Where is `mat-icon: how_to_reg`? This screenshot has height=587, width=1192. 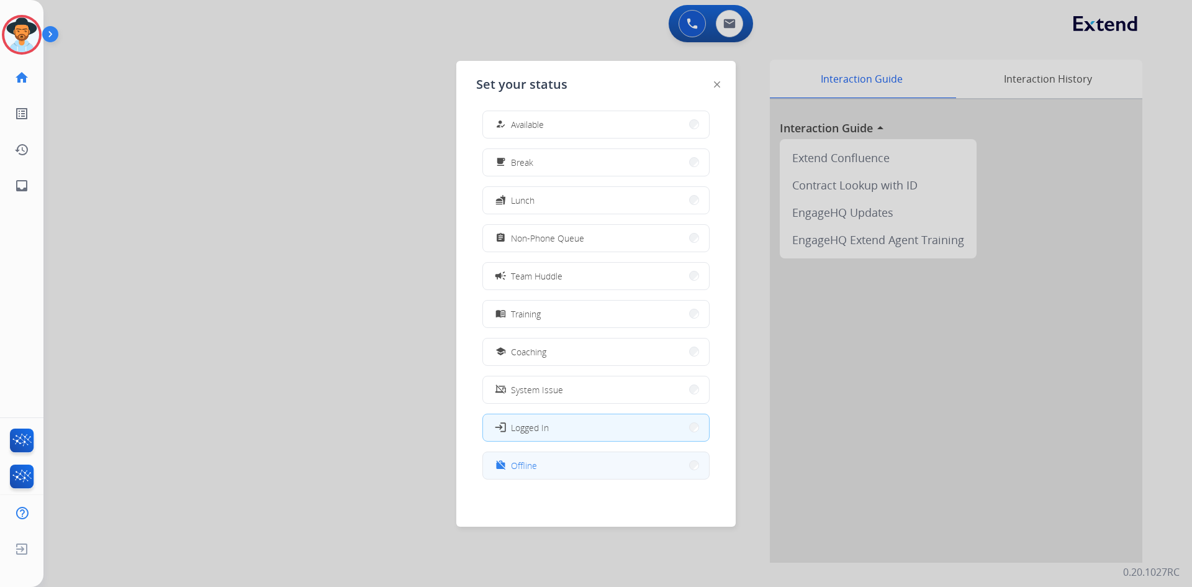
mat-icon: how_to_reg is located at coordinates (500, 124).